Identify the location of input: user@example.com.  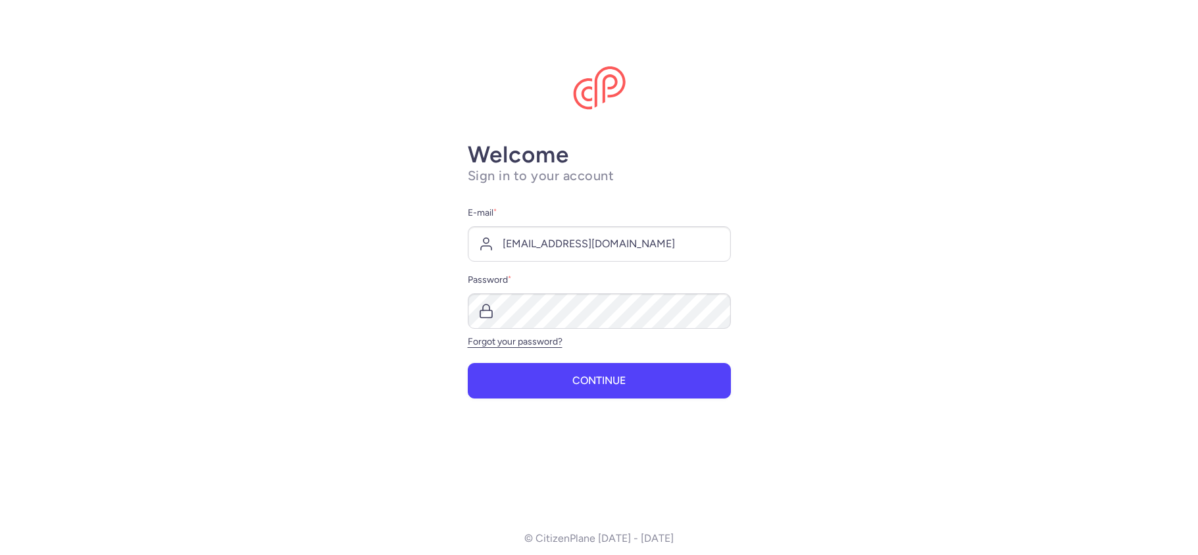
(599, 244).